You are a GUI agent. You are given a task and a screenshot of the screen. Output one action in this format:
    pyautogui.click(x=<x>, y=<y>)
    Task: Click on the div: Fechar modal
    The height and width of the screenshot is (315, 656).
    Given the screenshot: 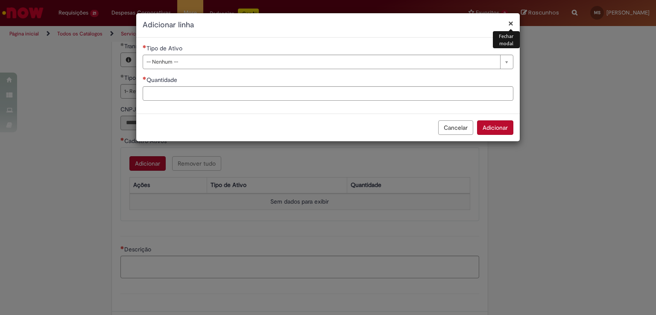 What is the action you would take?
    pyautogui.click(x=506, y=40)
    